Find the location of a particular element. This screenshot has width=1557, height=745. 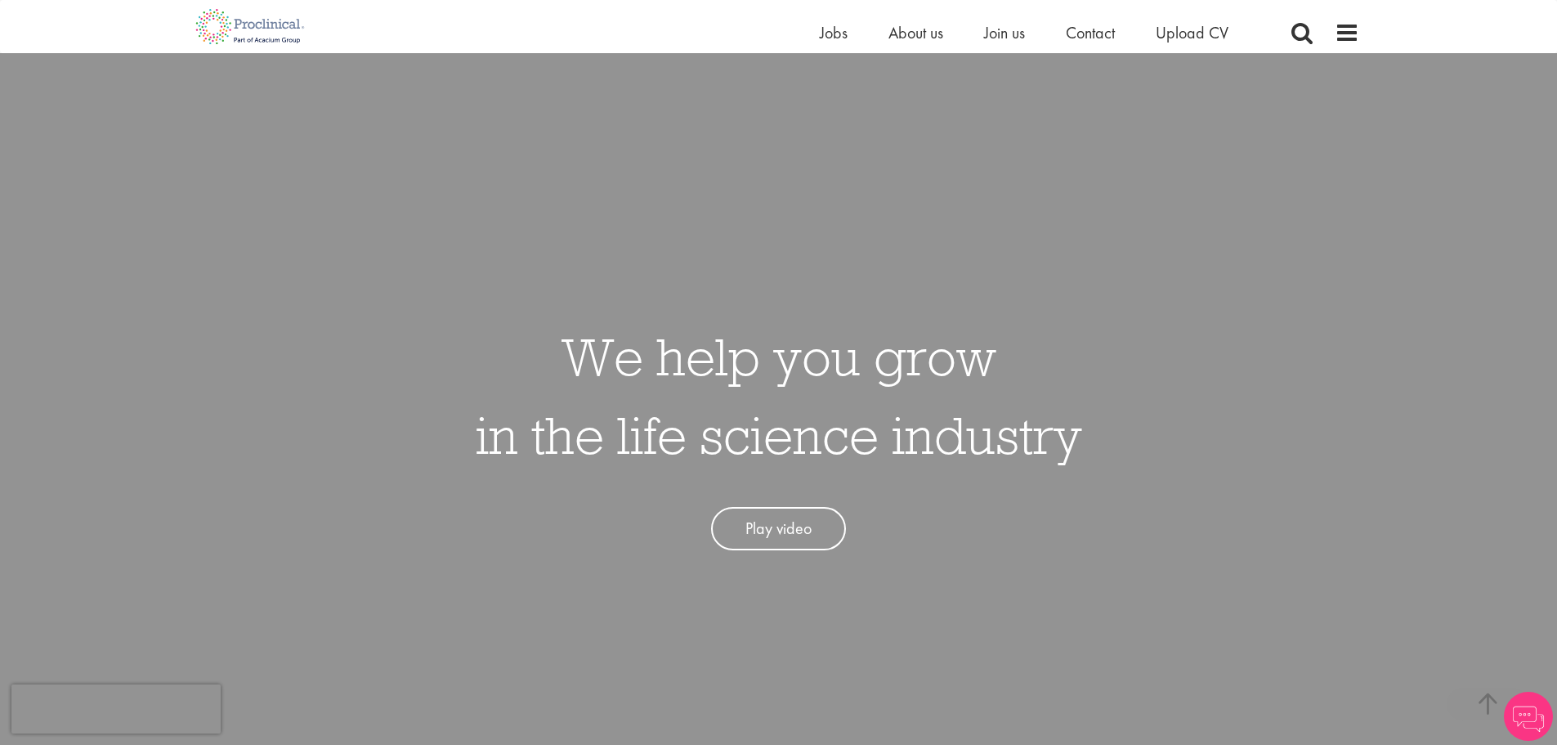

a: Join us is located at coordinates (1004, 33).